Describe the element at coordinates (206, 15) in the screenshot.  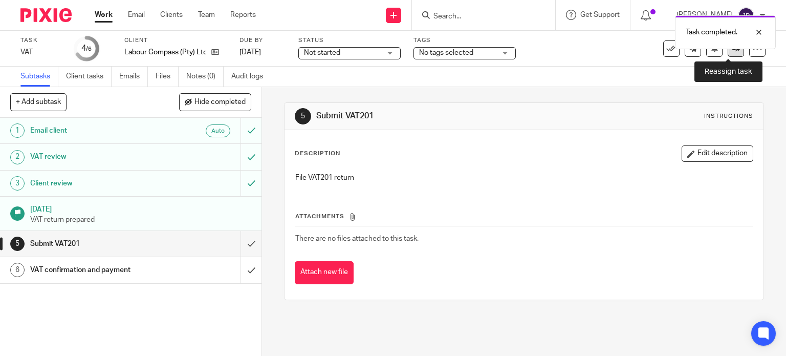
I see `a: Team` at that location.